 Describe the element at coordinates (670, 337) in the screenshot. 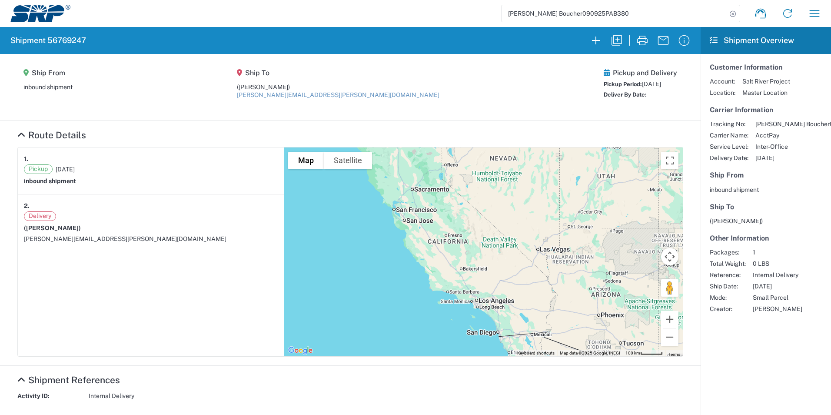

I see `button: Zoom out` at that location.